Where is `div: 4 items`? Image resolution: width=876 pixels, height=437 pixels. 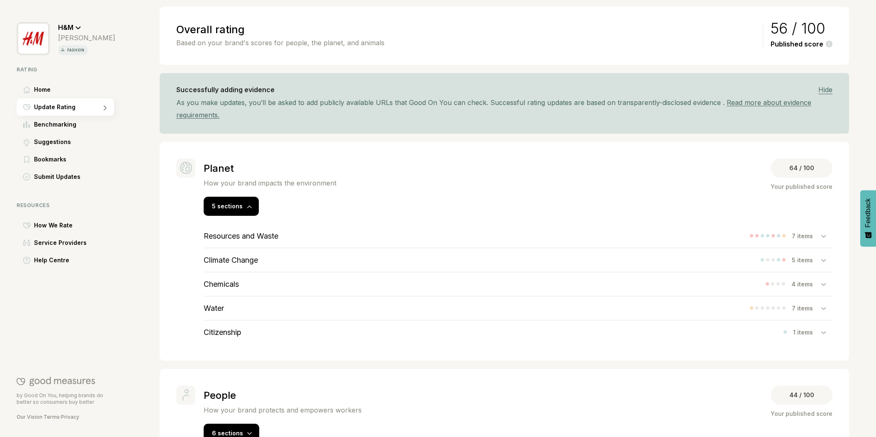 div: 4 items is located at coordinates (806, 284).